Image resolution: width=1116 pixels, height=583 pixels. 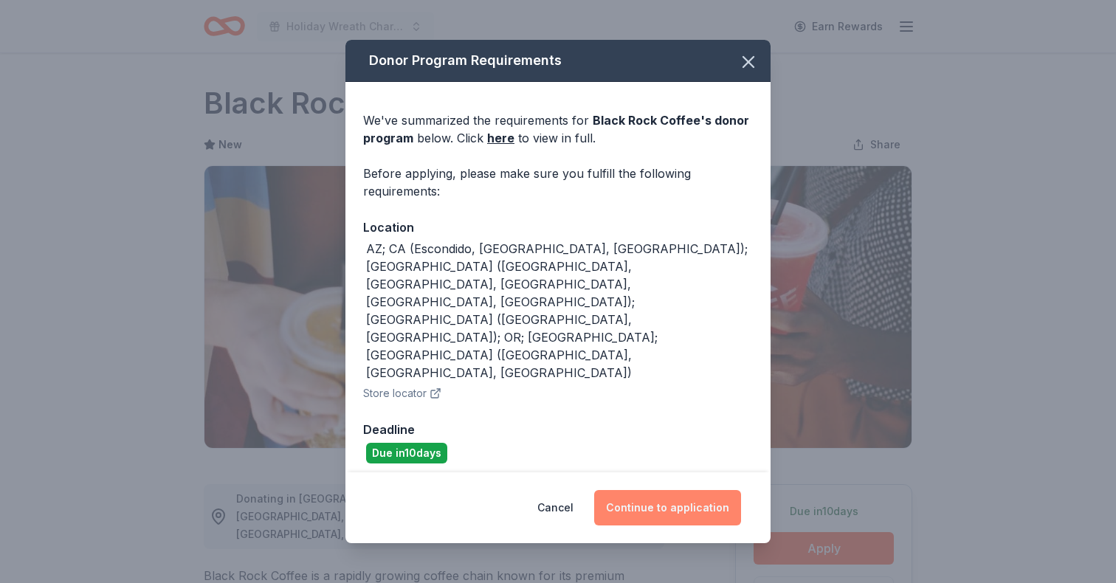 What do you see at coordinates (558, 227) in the screenshot?
I see `div: Location` at bounding box center [558, 227].